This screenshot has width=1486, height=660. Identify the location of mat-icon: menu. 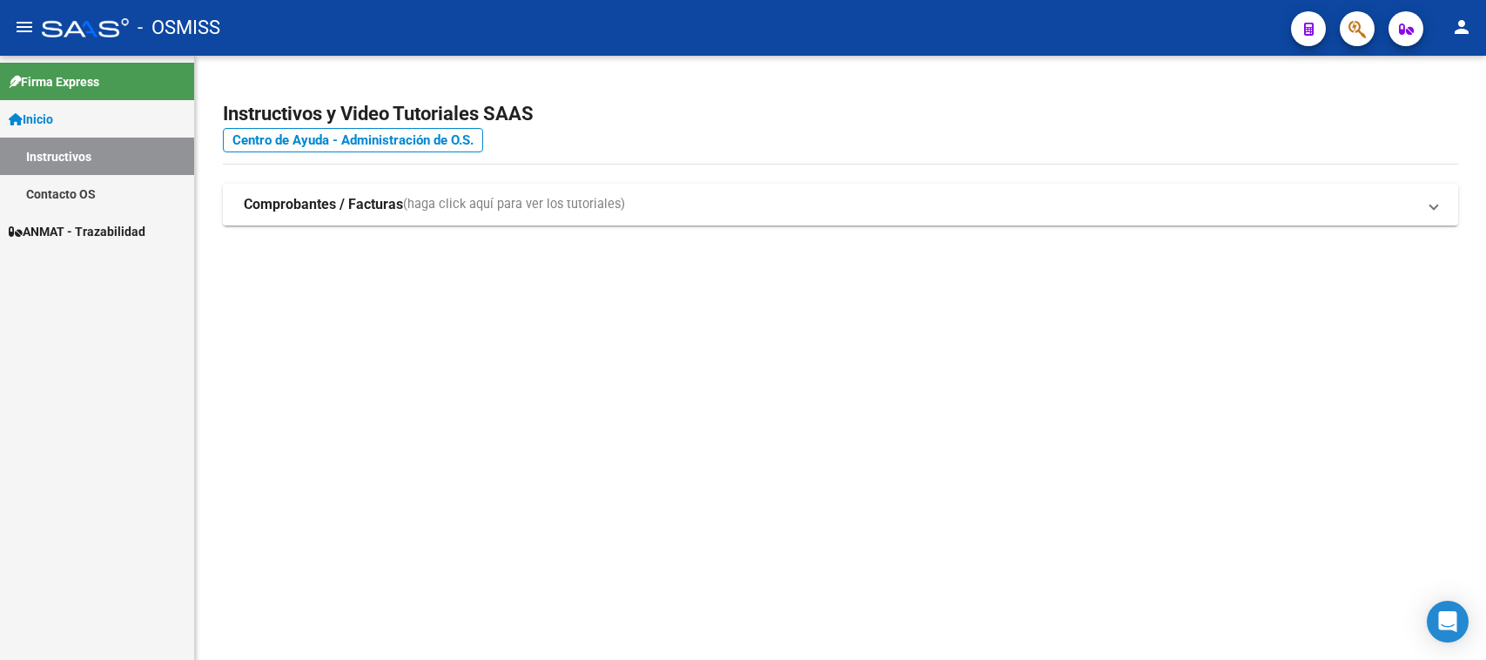
(24, 27).